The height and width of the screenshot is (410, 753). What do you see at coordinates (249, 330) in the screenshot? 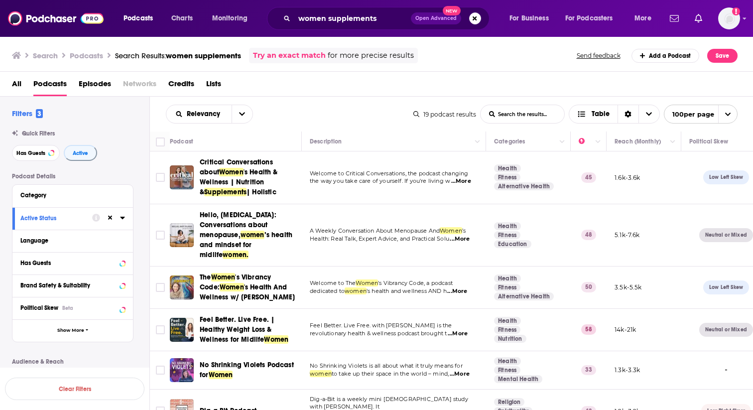
I see `a: Feel Better. Live Free. | Healthy Weight Loss & Wellness for MidlifeWomen` at bounding box center [249, 330].